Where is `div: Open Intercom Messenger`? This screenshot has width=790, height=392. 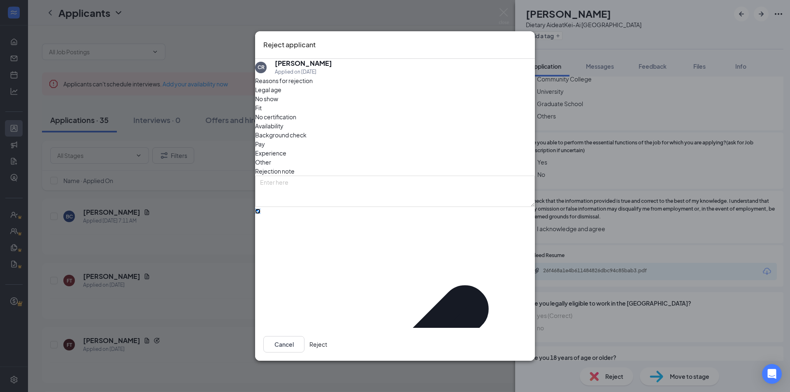 div: Open Intercom Messenger is located at coordinates (772, 374).